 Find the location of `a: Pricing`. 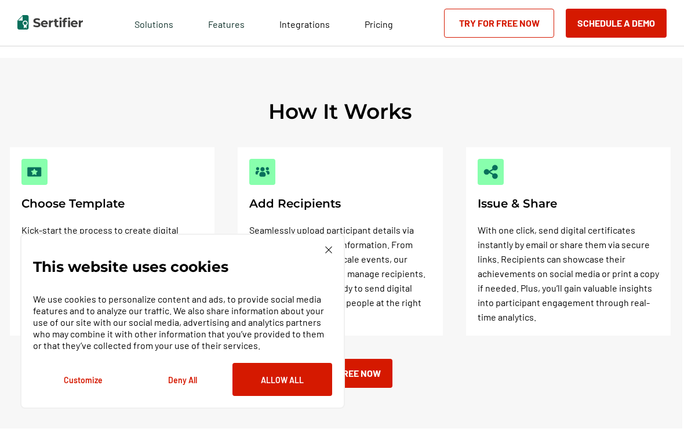

a: Pricing is located at coordinates (379, 23).